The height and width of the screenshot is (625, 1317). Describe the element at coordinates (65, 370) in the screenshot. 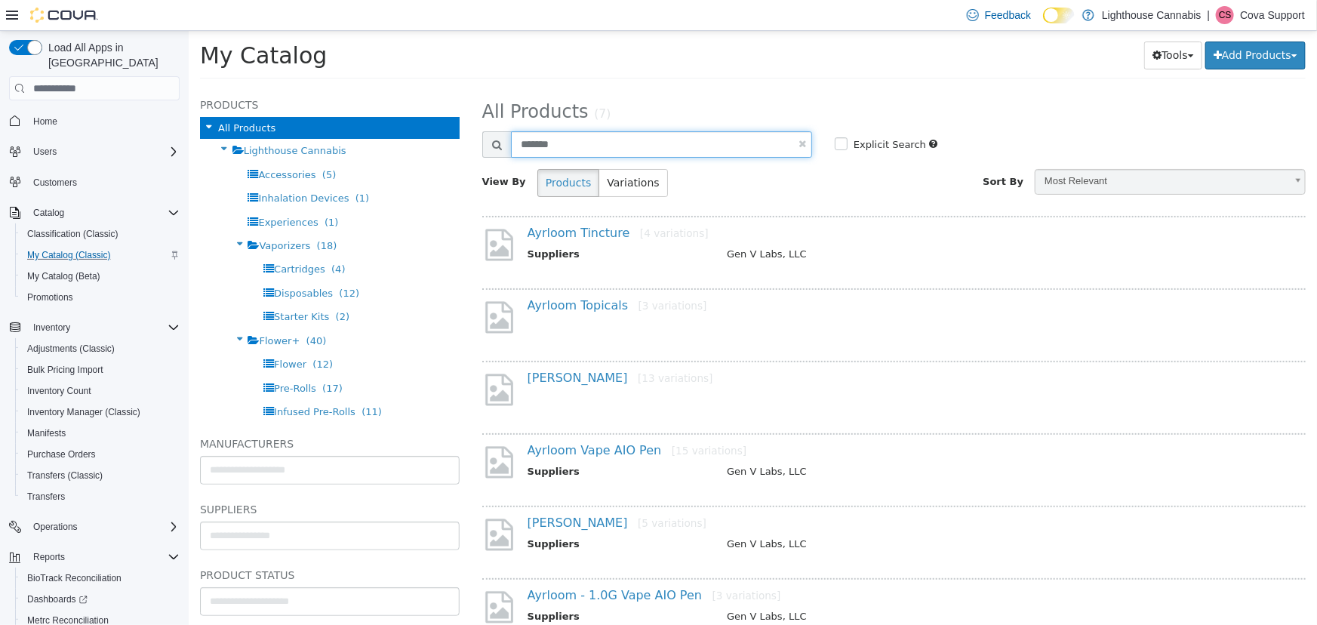

I see `a: Bulk Pricing Import` at that location.